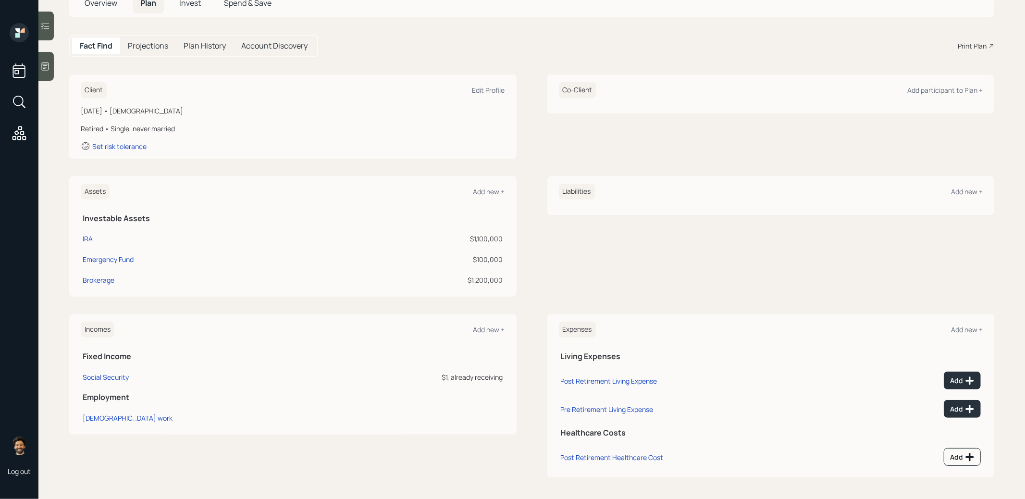 The width and height of the screenshot is (1025, 499). I want to click on div: Brokerage, so click(99, 280).